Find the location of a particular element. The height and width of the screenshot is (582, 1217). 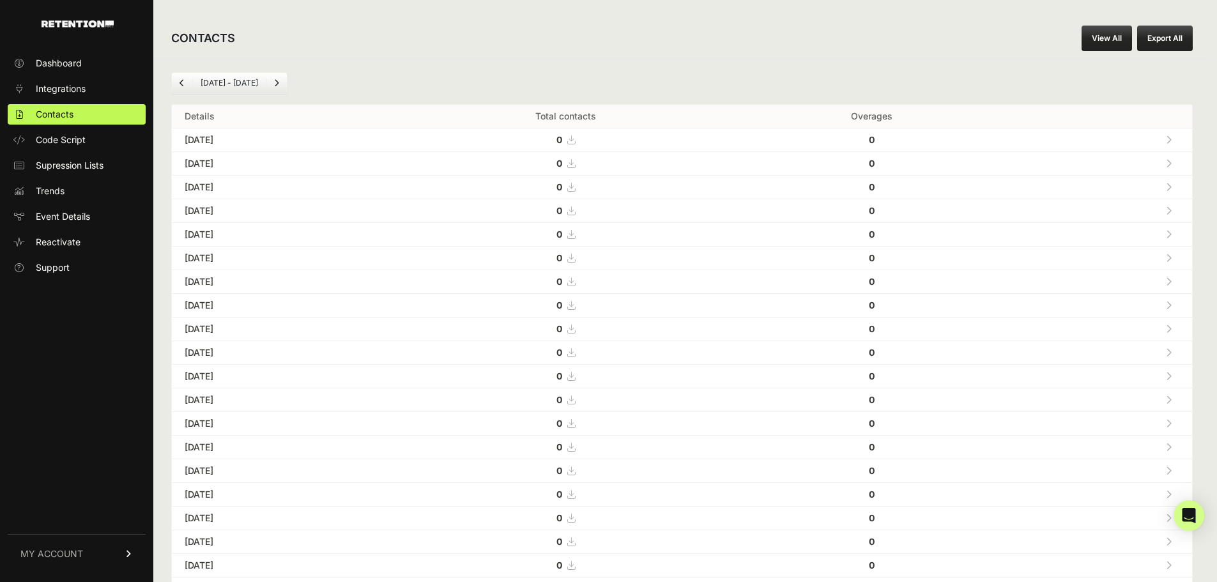

a: Contacts is located at coordinates (77, 114).